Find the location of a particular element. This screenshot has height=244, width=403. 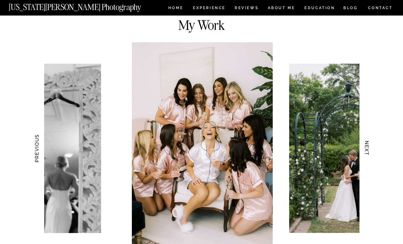

h3: NEXT is located at coordinates (367, 148).